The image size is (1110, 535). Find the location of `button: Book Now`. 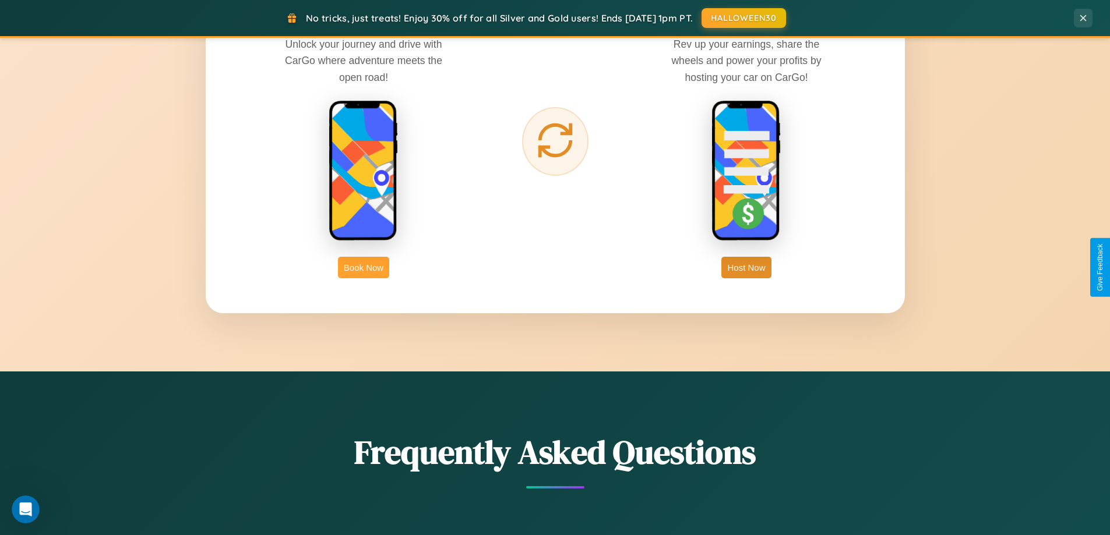

button: Book Now is located at coordinates (364, 267).